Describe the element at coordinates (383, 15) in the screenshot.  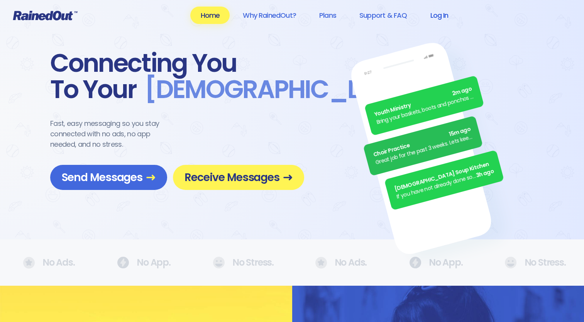
I see `a: Support & FAQ` at that location.